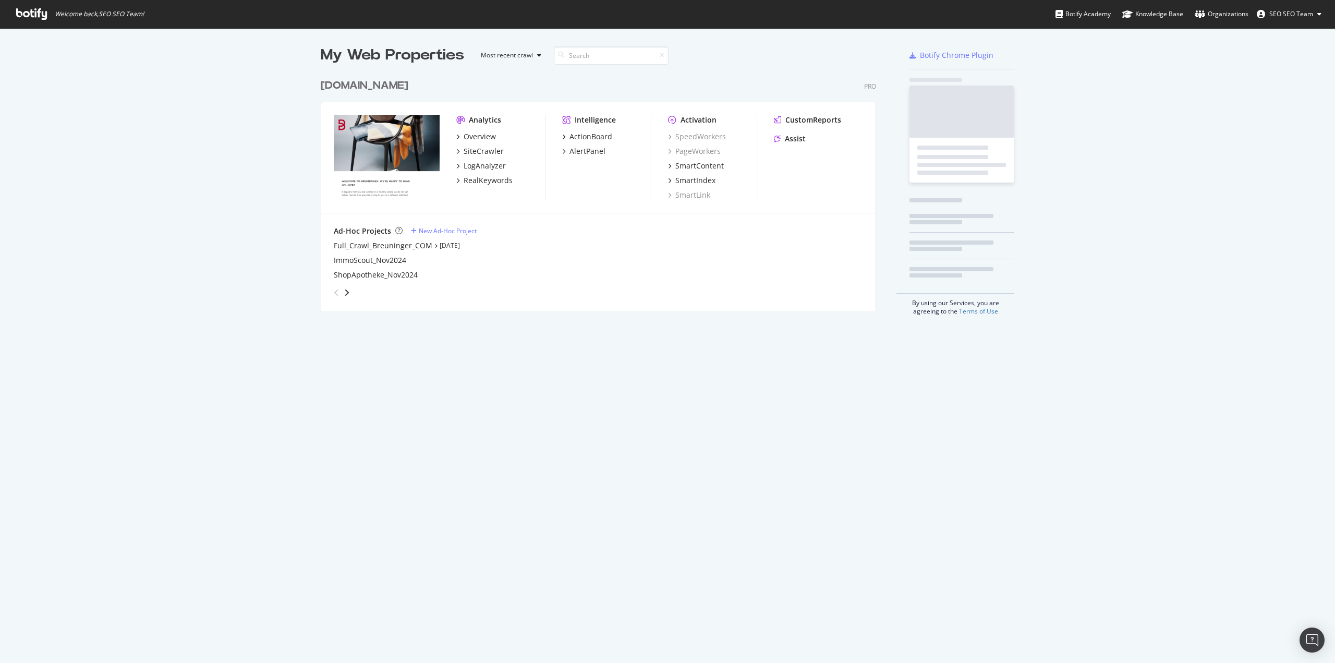  I want to click on a: SmartIndex, so click(692, 180).